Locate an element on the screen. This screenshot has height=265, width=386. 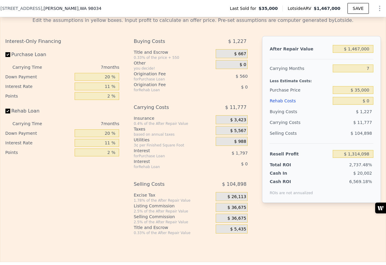
div: Purchase Price is located at coordinates (300, 90).